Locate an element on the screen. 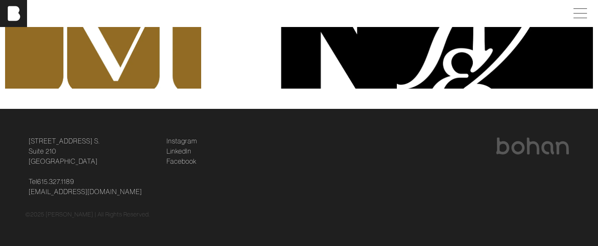  a: LinkedIn is located at coordinates (179, 151).